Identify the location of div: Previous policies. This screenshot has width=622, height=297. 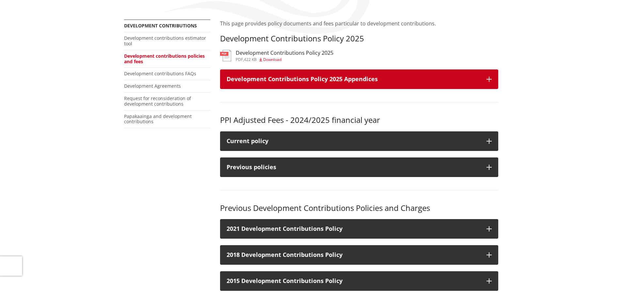
(353, 167).